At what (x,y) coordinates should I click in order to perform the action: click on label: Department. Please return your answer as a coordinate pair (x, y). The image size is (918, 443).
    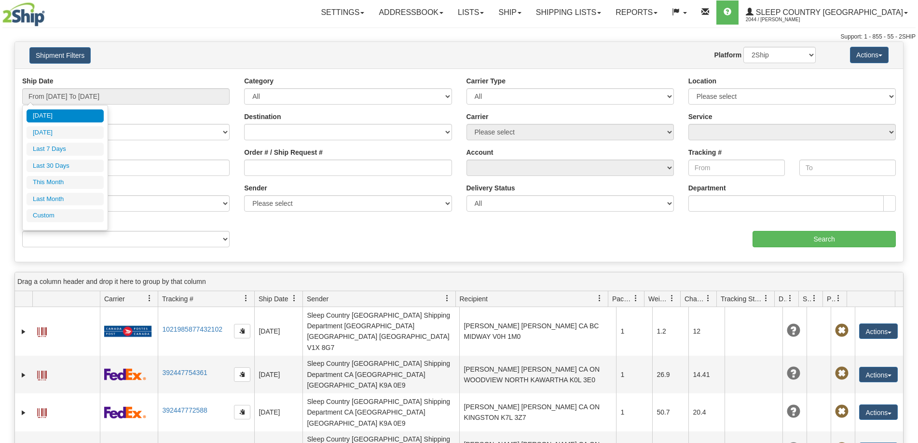
    Looking at the image, I should click on (707, 188).